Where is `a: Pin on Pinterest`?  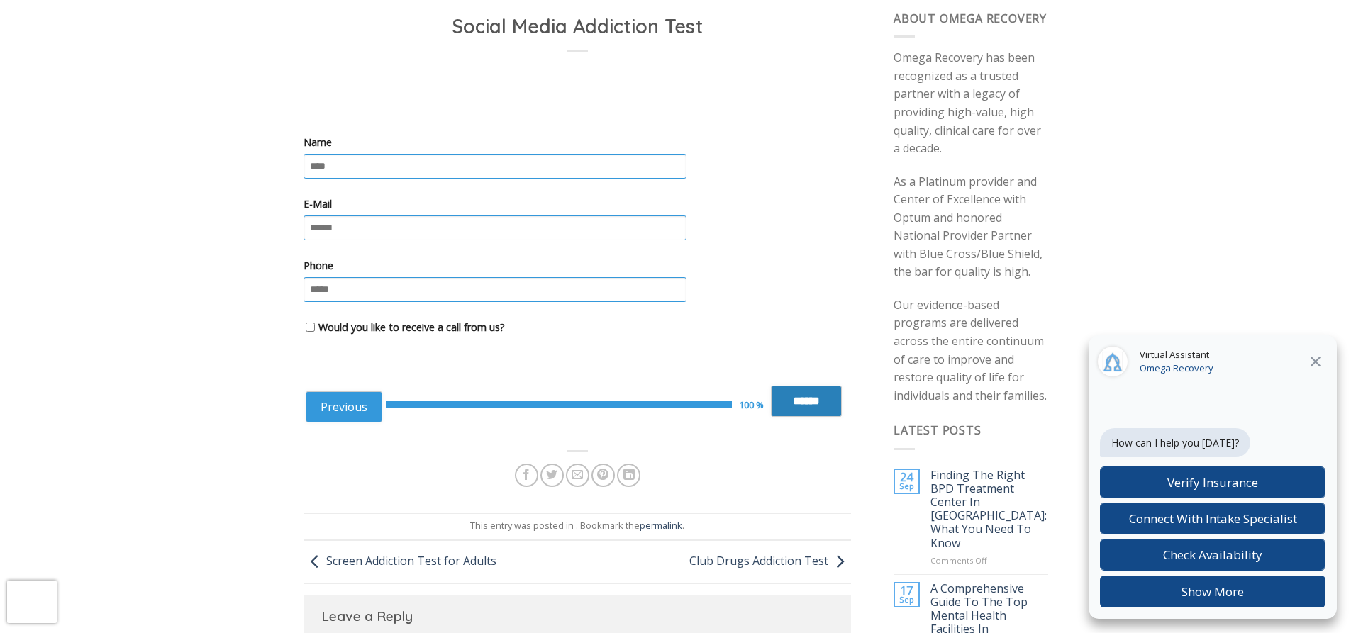 a: Pin on Pinterest is located at coordinates (603, 475).